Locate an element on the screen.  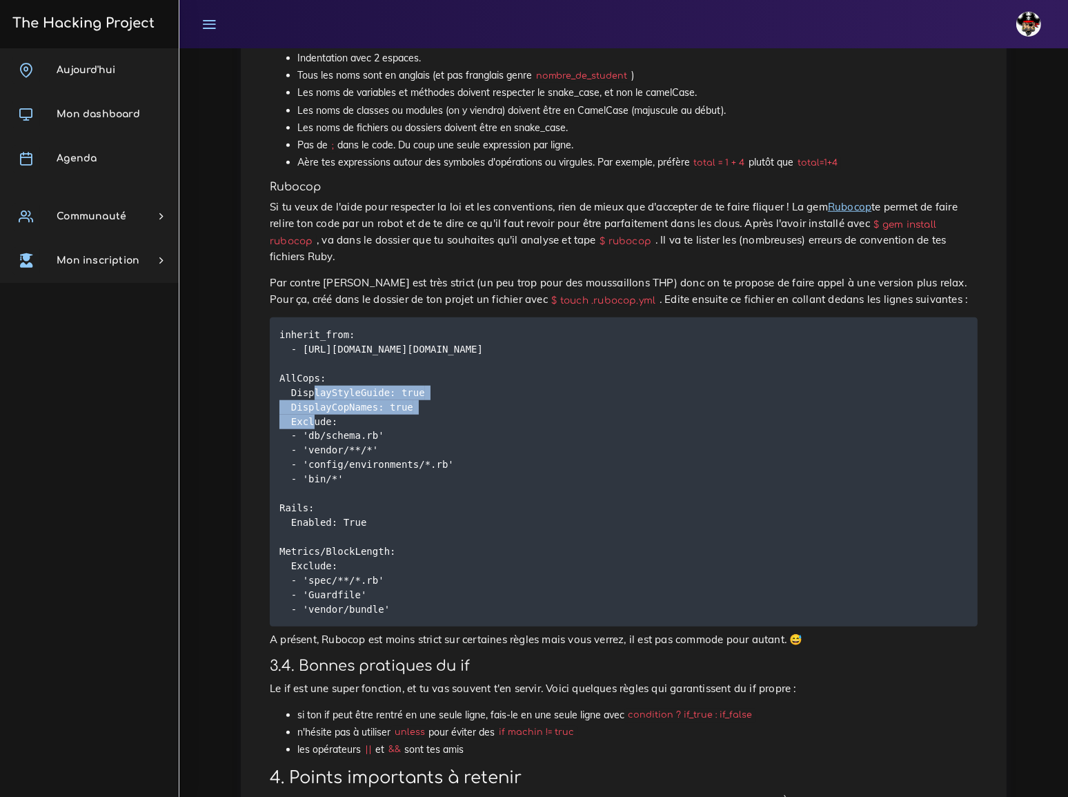
code: nombre_de_student is located at coordinates (582, 76).